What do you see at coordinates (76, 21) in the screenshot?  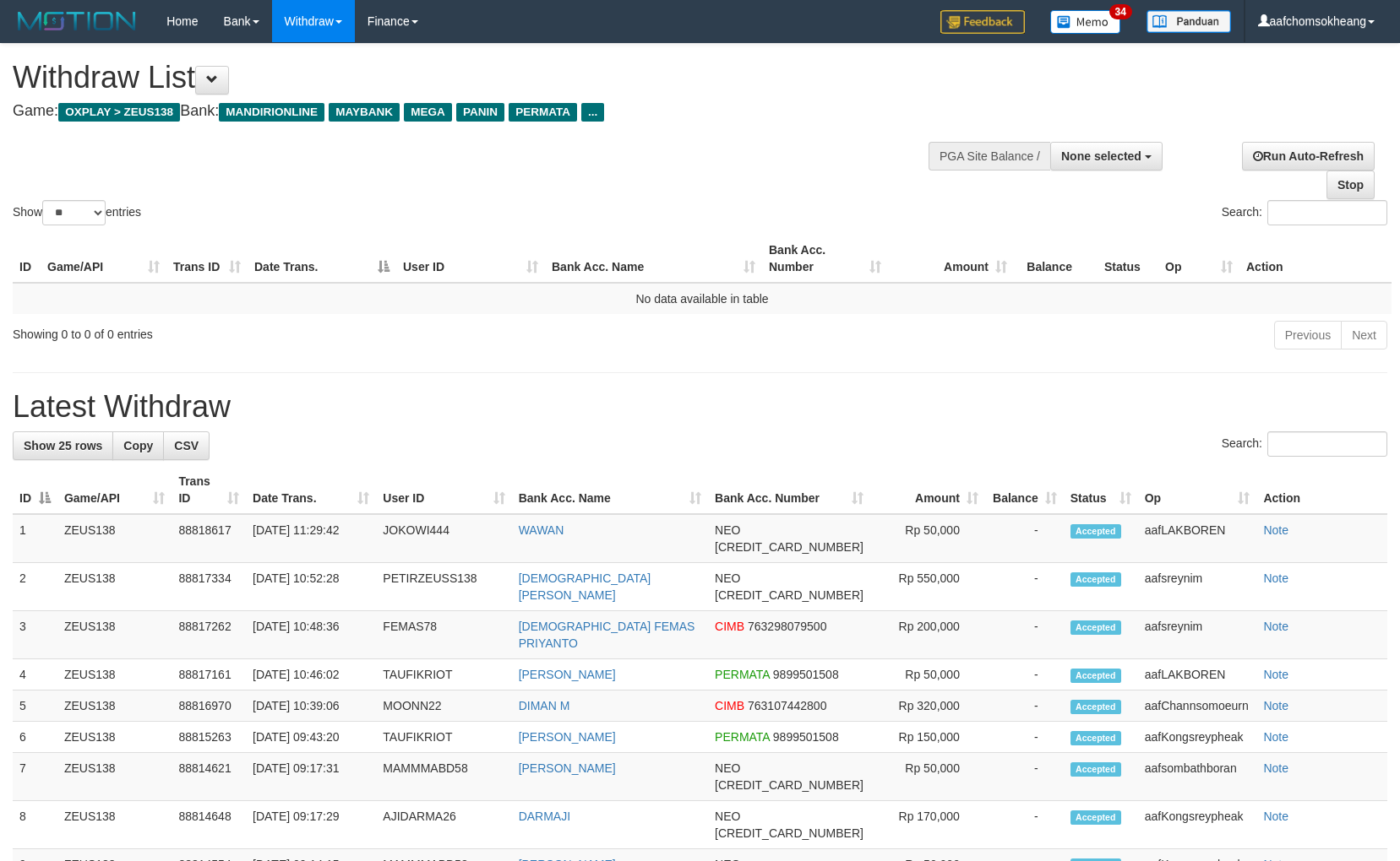 I see `img: MOTION_logo.png` at bounding box center [76, 21].